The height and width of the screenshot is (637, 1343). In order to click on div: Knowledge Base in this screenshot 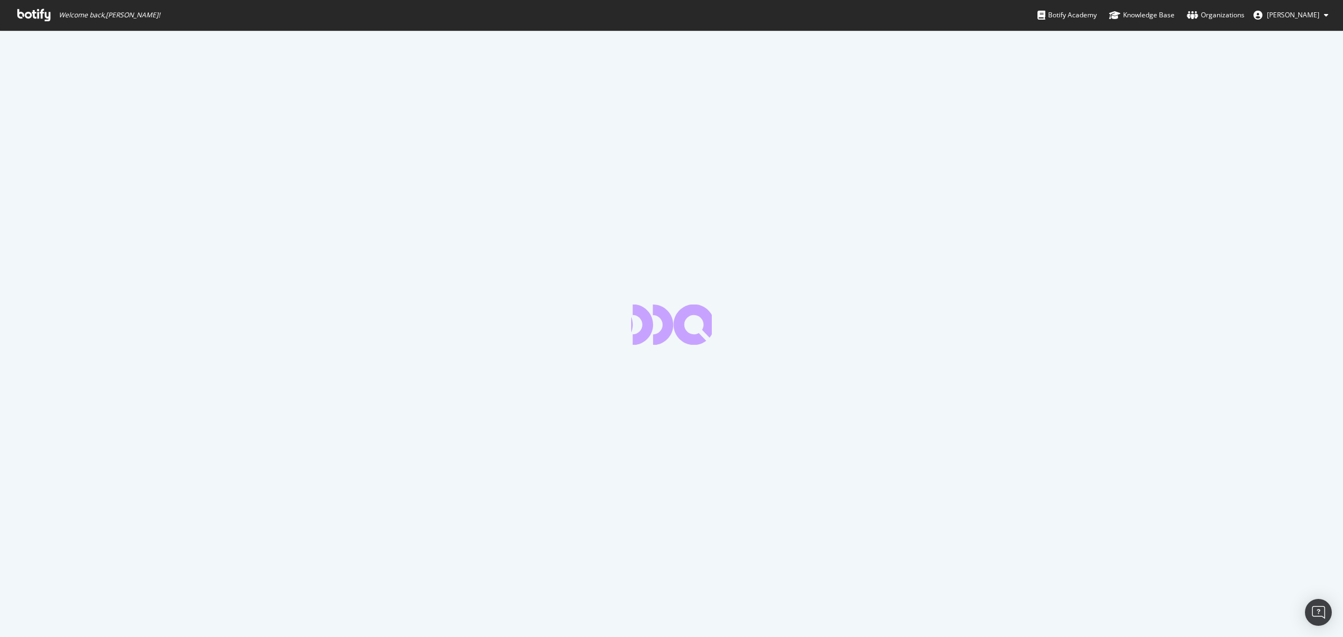, I will do `click(1141, 15)`.